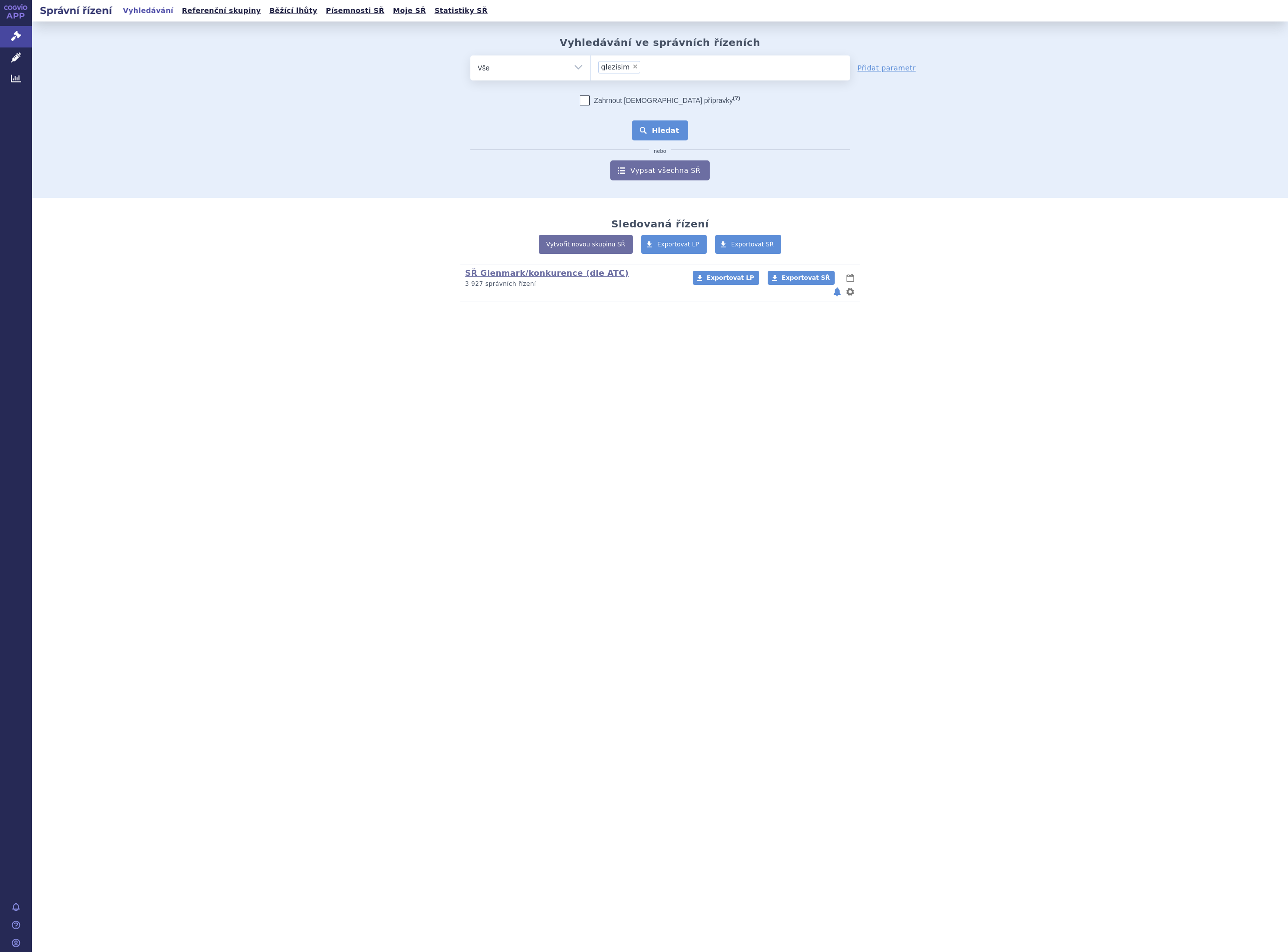 The height and width of the screenshot is (952, 1288). What do you see at coordinates (409, 11) in the screenshot?
I see `a: Moje SŘ` at bounding box center [409, 11].